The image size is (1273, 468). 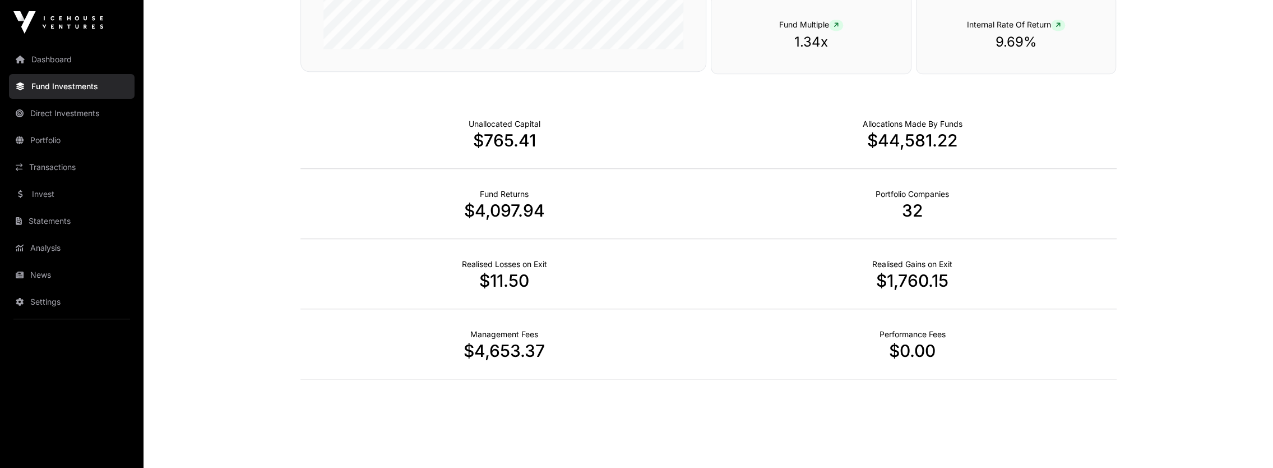 I want to click on p: Realised Returns from Funds, so click(x=504, y=194).